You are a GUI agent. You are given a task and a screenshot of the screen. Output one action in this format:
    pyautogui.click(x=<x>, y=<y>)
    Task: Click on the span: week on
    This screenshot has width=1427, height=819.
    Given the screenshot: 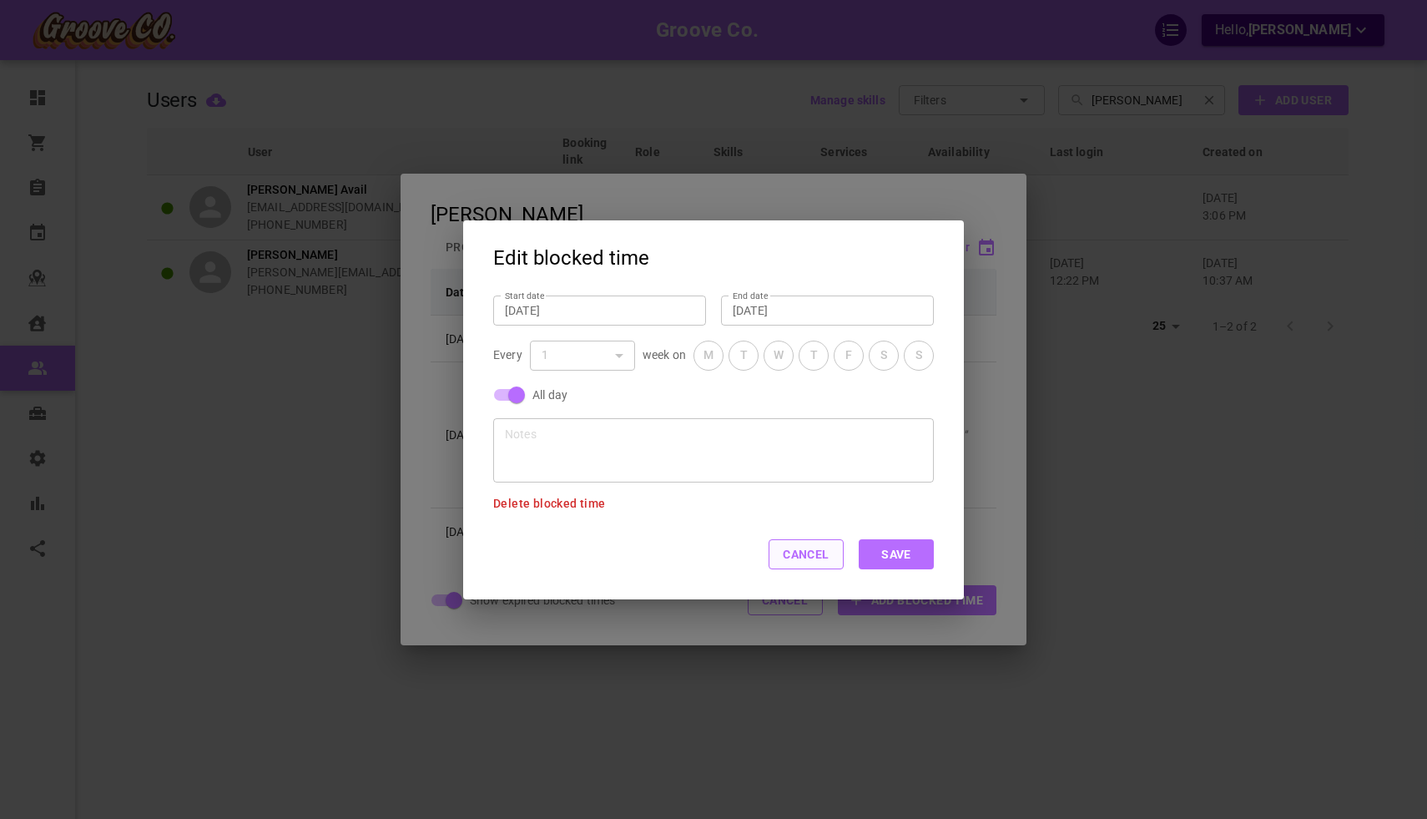 What is the action you would take?
    pyautogui.click(x=664, y=355)
    